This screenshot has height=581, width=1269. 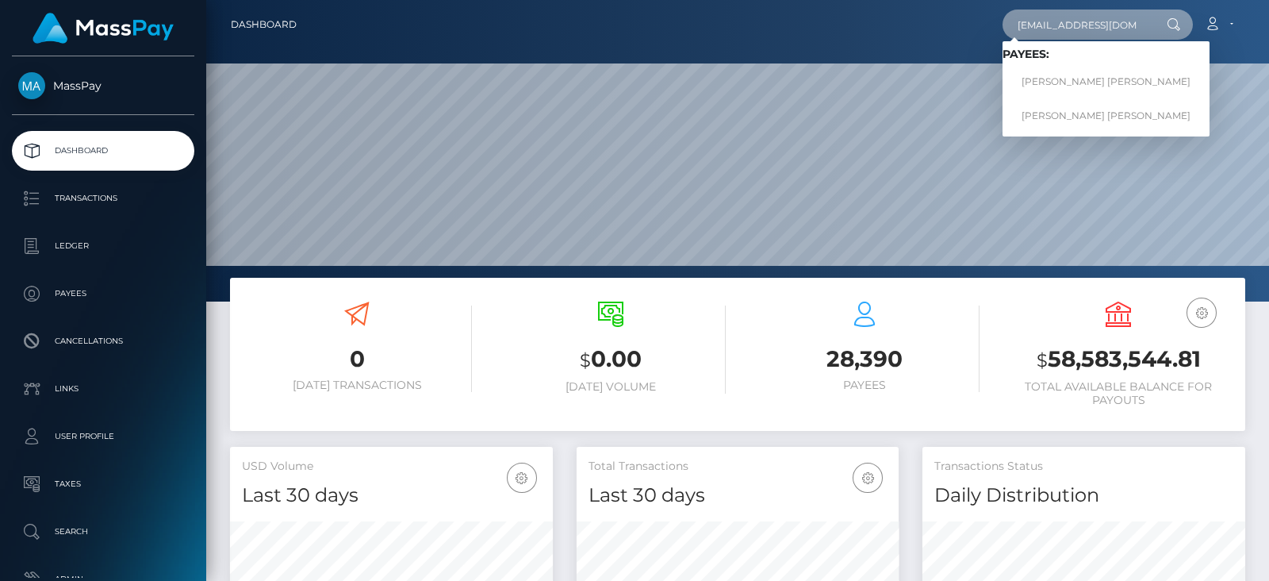 What do you see at coordinates (357, 358) in the screenshot?
I see `h3: 0` at bounding box center [357, 358].